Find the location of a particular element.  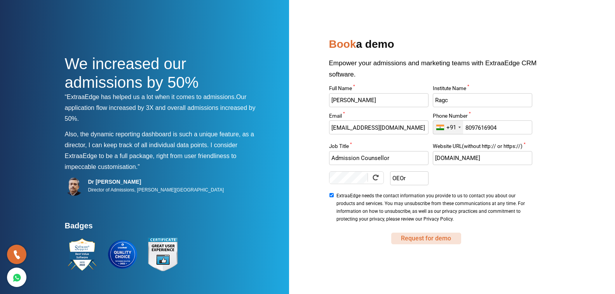

span: ExtraaEdge needs the contact information you provide to us to contact you about our products and ... is located at coordinates (433, 207).